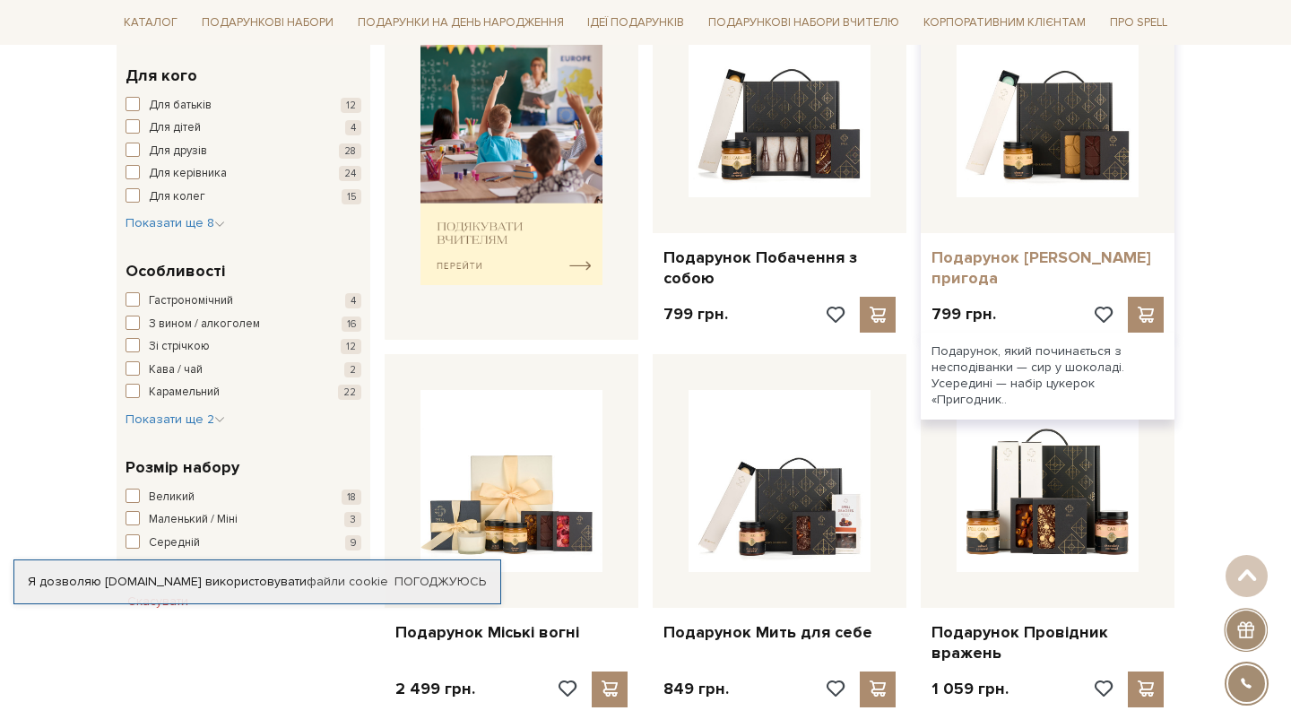  Describe the element at coordinates (779, 632) in the screenshot. I see `a: Подарунок Мить для себе` at that location.